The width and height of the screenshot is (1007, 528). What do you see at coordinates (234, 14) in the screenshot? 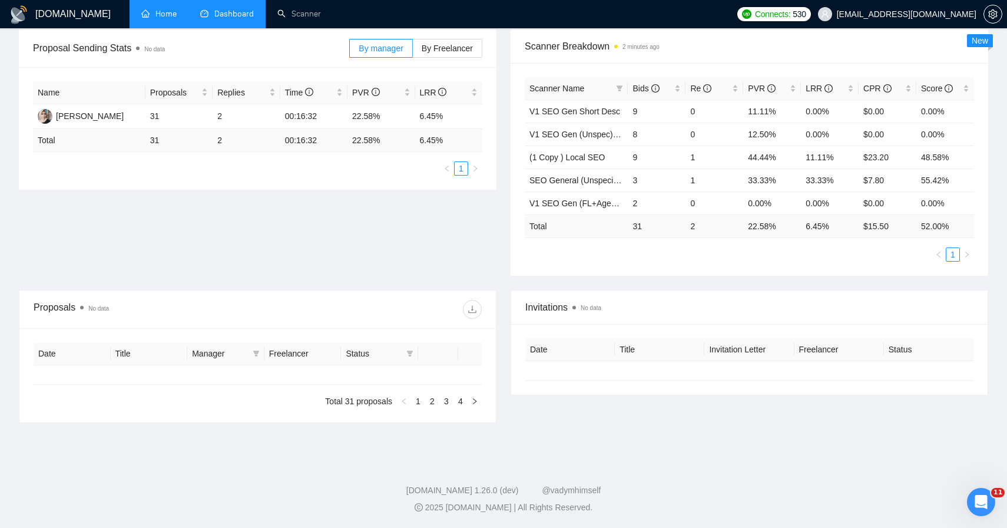
I see `span: Dashboard` at bounding box center [234, 14].